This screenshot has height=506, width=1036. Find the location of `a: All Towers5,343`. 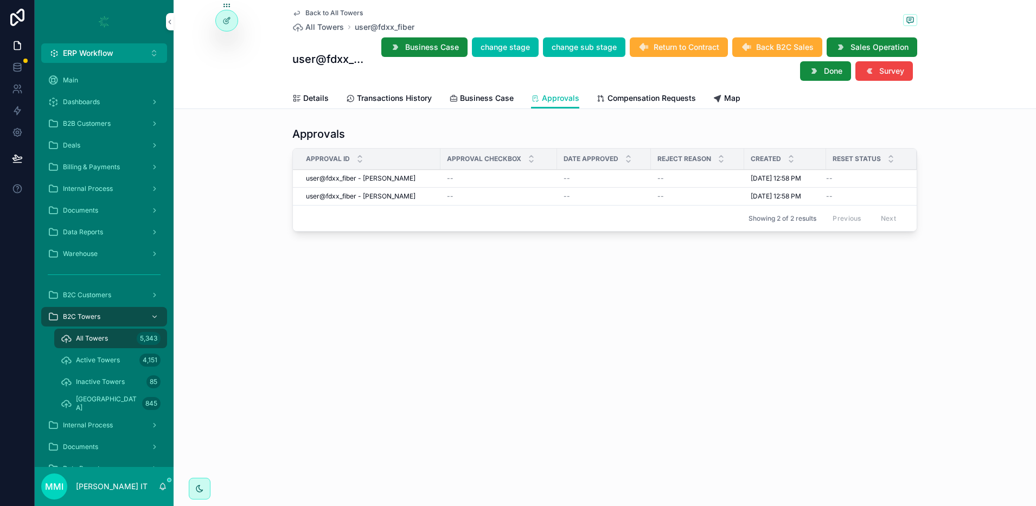

a: All Towers5,343 is located at coordinates (111, 339).